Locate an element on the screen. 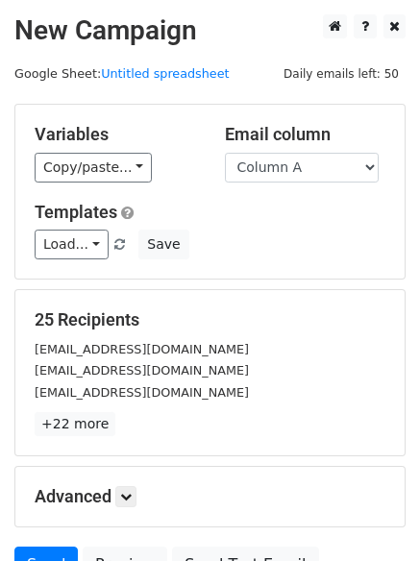 This screenshot has height=561, width=420. h5: Email column is located at coordinates (306, 135).